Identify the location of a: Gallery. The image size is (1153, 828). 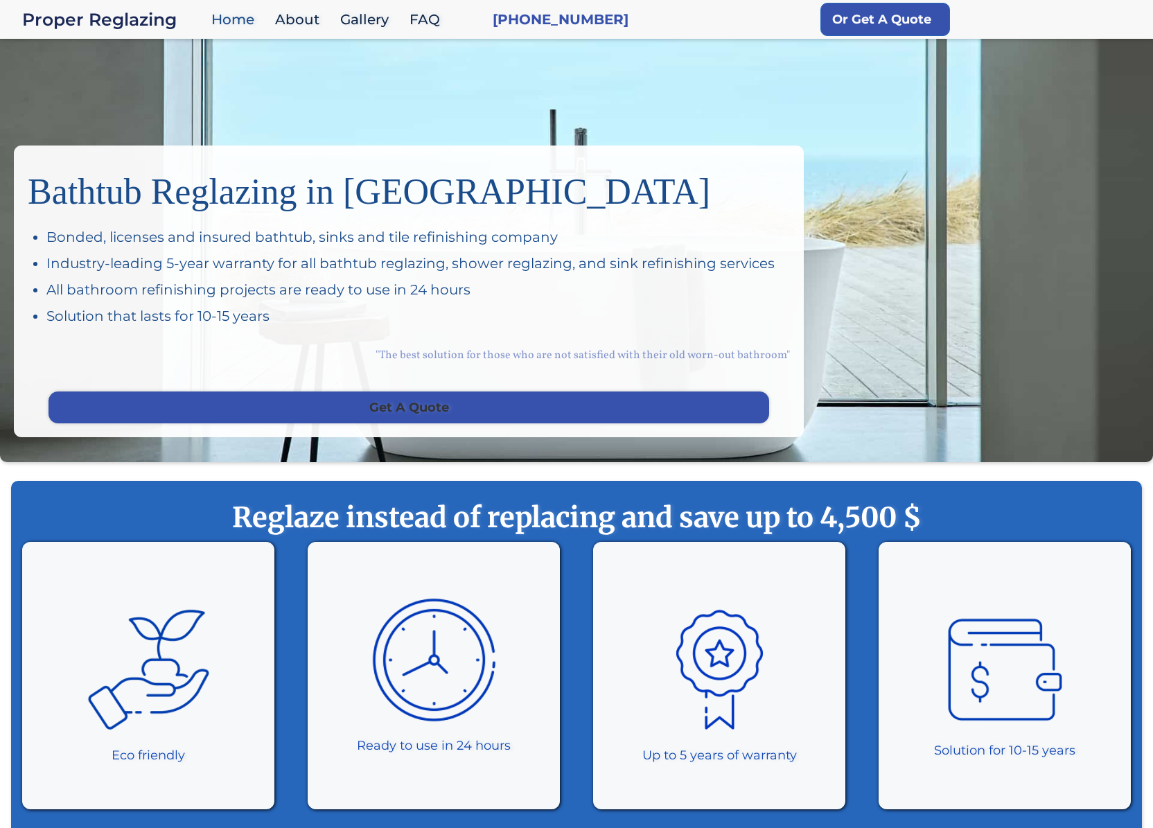
(368, 19).